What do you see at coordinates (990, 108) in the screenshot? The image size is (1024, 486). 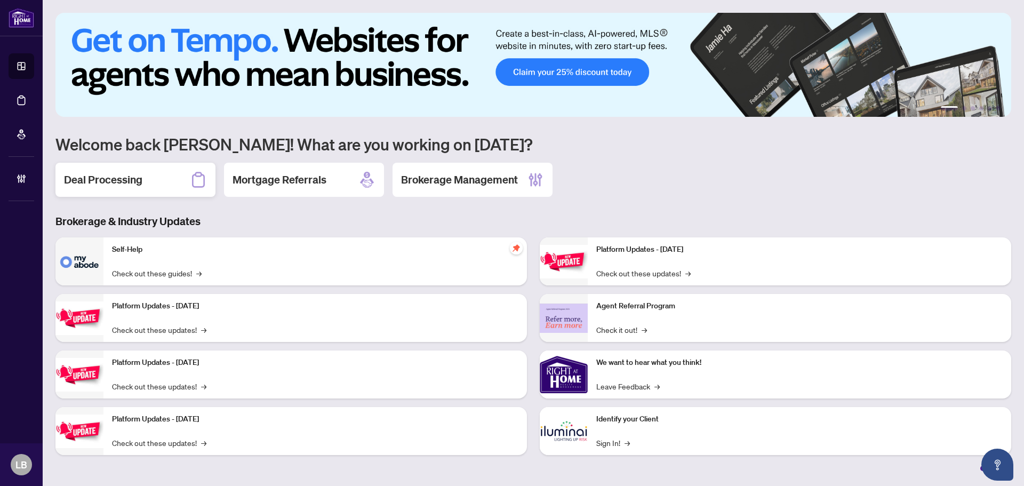 I see `button: 5` at bounding box center [990, 108].